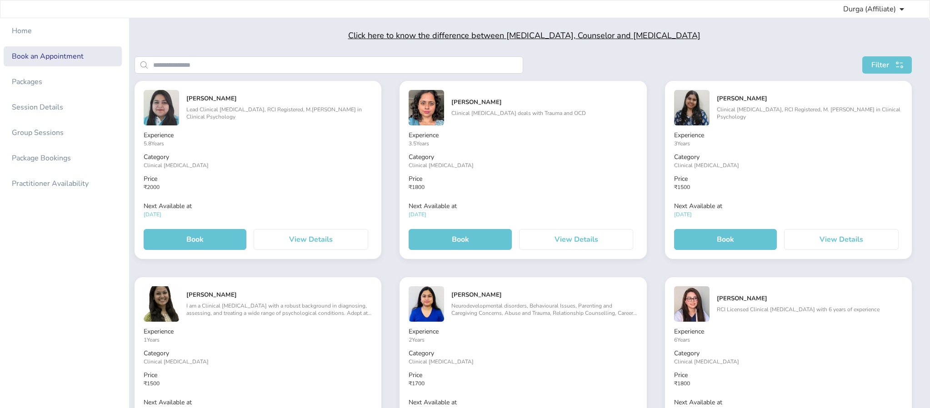 Image resolution: width=930 pixels, height=408 pixels. Describe the element at coordinates (523, 340) in the screenshot. I see `p: 2 Years` at that location.